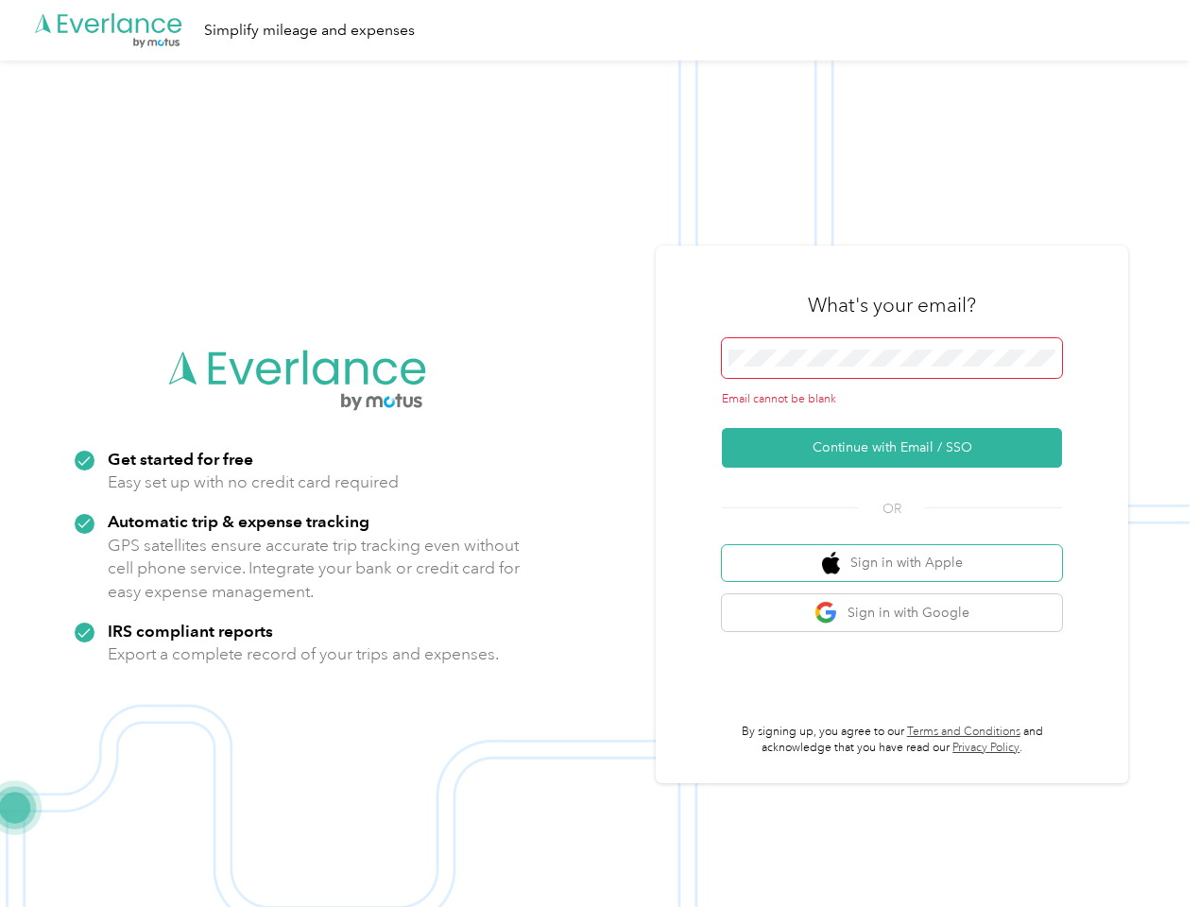  I want to click on button: apple logoSign in with Apple, so click(892, 563).